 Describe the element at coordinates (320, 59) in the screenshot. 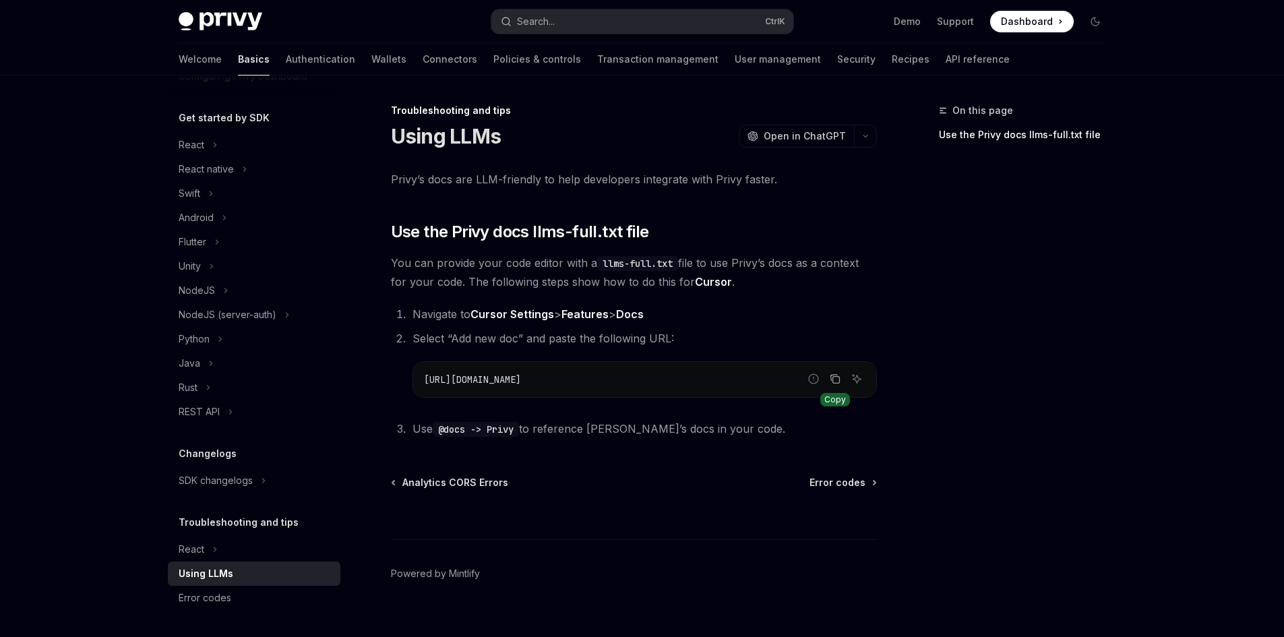

I see `a: Authentication` at that location.